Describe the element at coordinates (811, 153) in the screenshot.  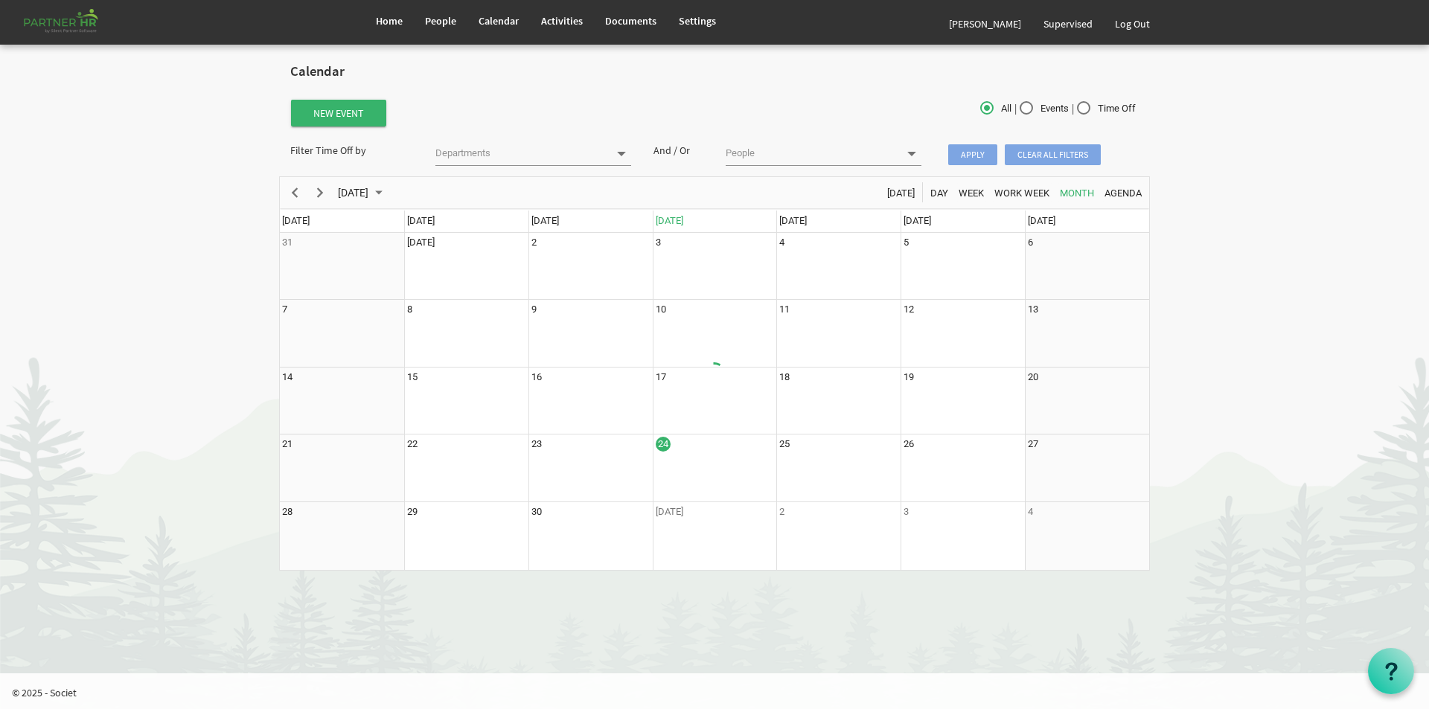
I see `input: People` at that location.